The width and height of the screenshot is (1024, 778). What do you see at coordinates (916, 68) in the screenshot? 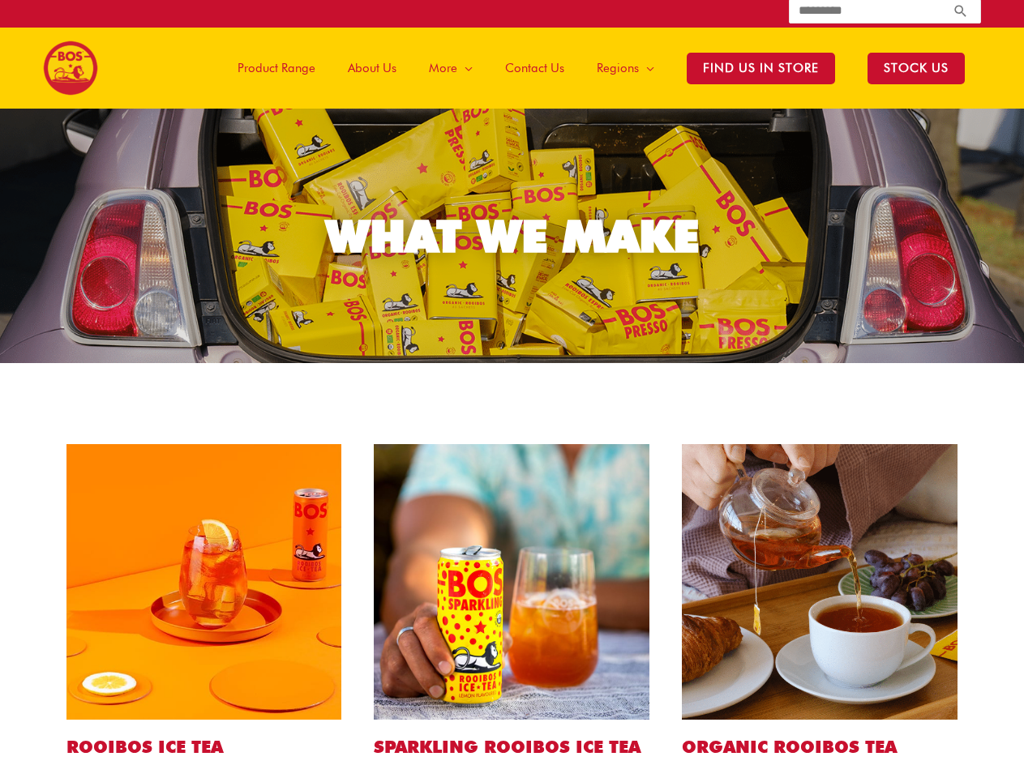
I see `span: STOCK US` at bounding box center [916, 68].